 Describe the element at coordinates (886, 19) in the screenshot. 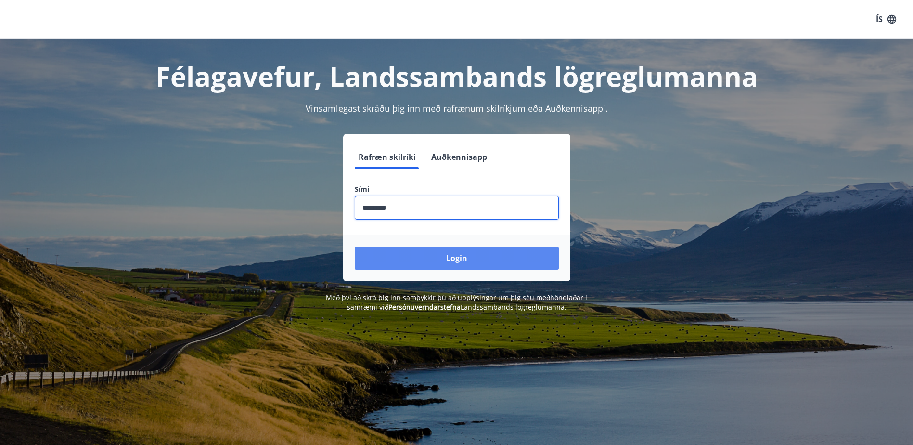

I see `button: ÍS` at that location.